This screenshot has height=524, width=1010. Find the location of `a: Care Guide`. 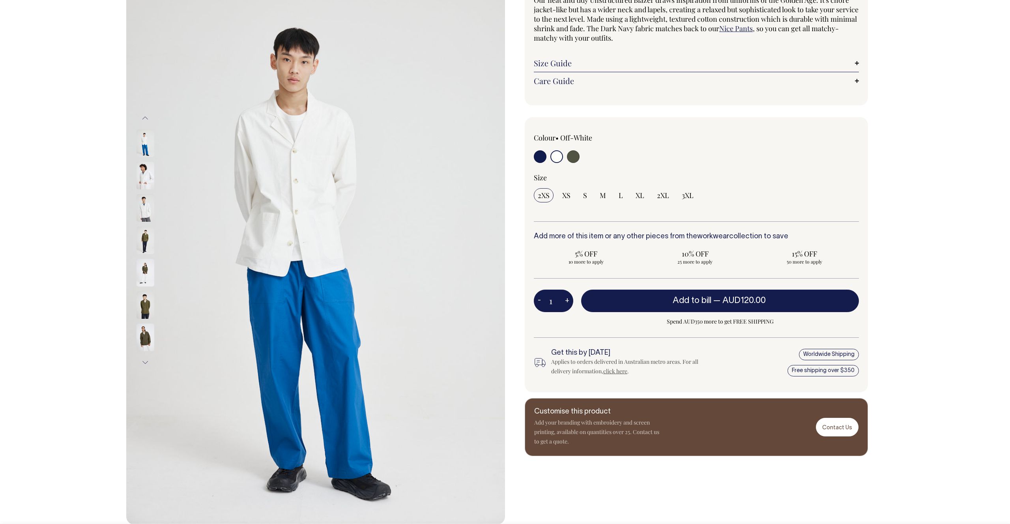

a: Care Guide is located at coordinates (696, 81).